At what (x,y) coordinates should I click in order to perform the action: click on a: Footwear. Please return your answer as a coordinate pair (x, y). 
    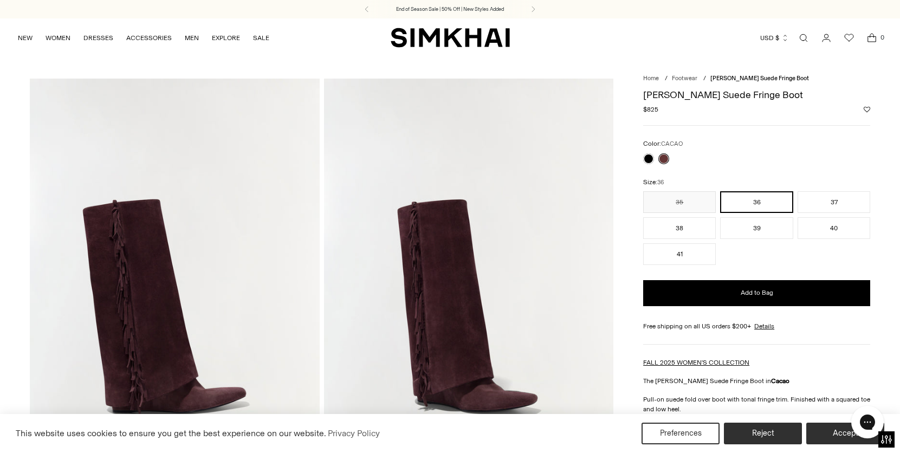
    Looking at the image, I should click on (684, 78).